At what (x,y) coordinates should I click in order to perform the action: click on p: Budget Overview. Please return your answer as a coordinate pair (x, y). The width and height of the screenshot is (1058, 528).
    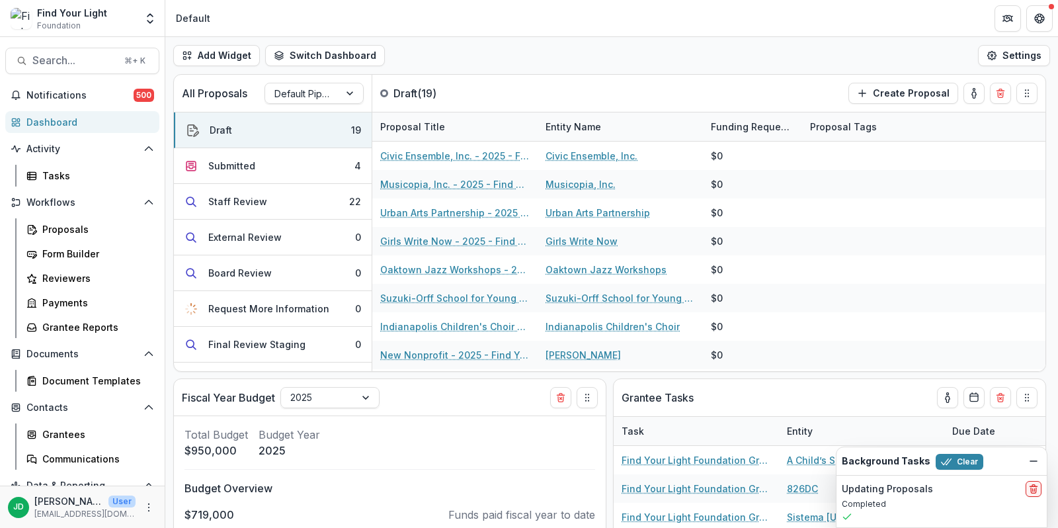
    Looking at the image, I should click on (390, 488).